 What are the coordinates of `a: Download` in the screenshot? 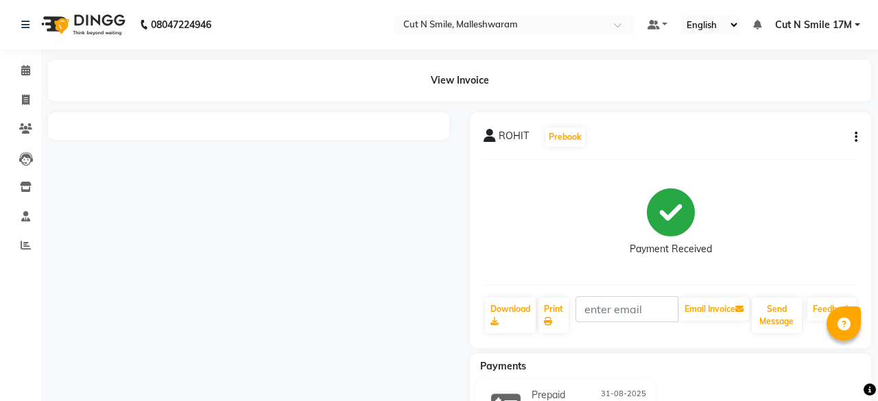 It's located at (511, 316).